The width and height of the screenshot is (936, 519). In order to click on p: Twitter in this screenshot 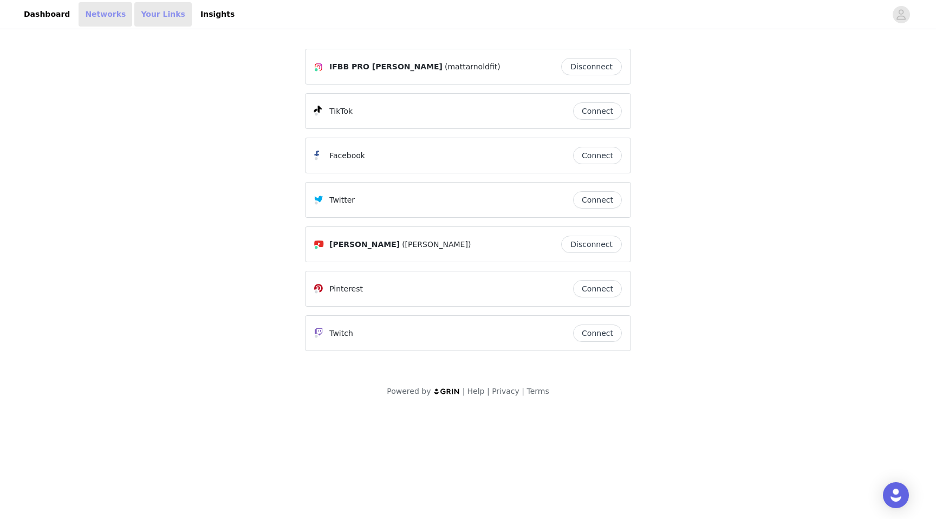, I will do `click(342, 200)`.